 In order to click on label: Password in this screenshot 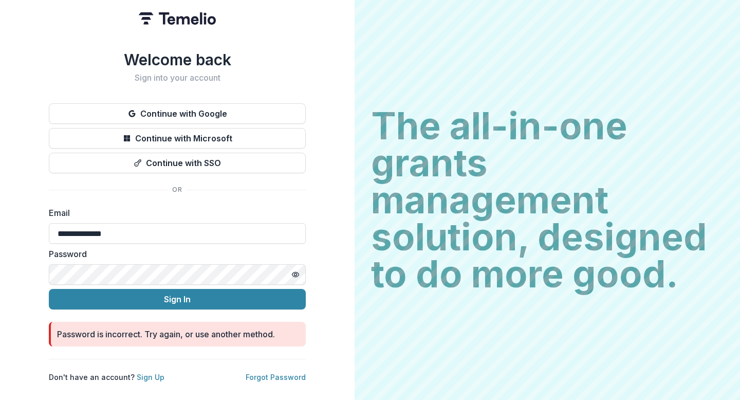, I will do `click(174, 254)`.